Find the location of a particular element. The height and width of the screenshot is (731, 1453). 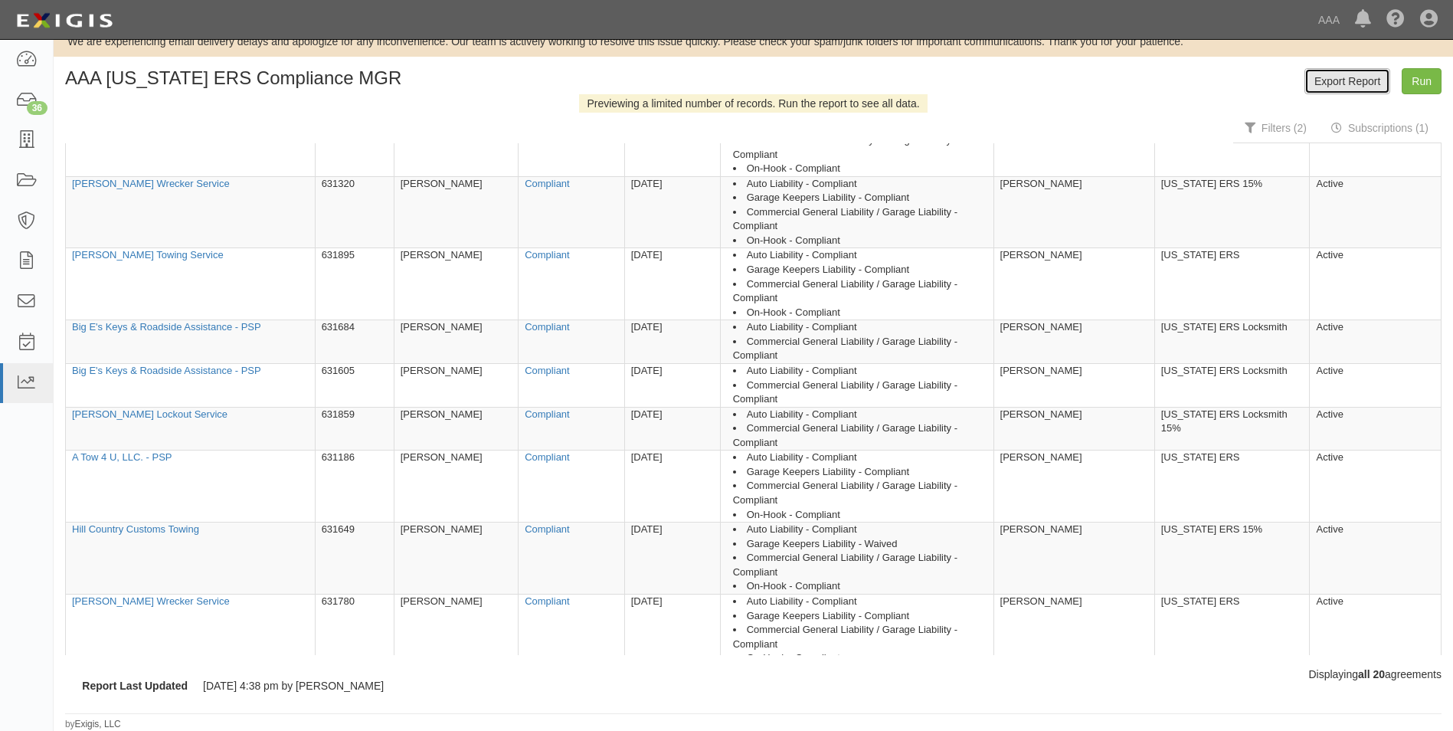

td: 631649 is located at coordinates (354, 558).